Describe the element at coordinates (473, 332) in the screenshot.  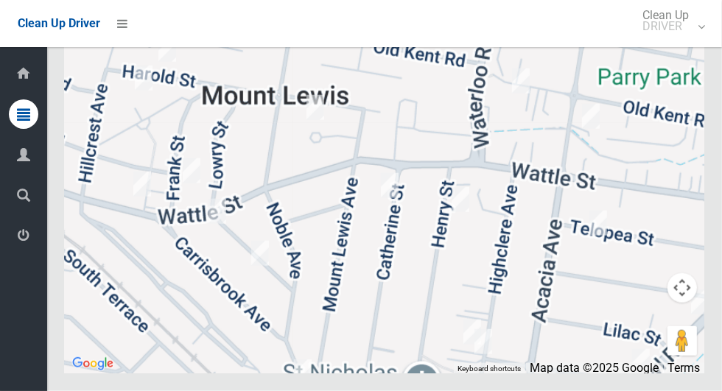
I see `div: 94 Highclere Avenue, PUNCHBOWL NSW 2196<br>Status : Collected<br><a href="/driver/booking/476497/...` at that location.